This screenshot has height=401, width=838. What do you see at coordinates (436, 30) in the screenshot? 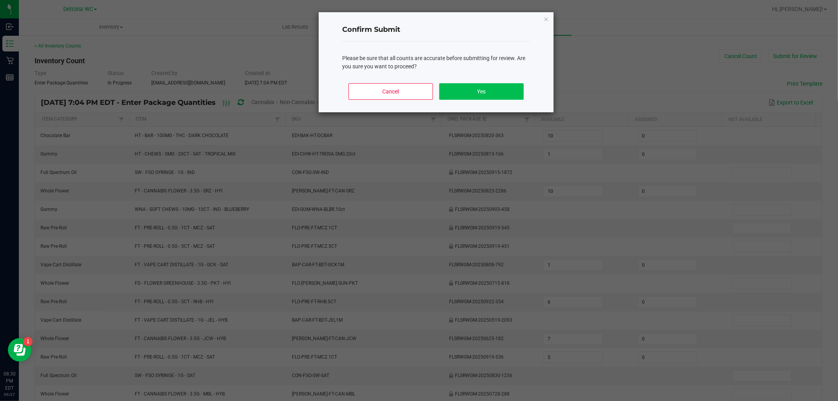
I see `h4: Confirm Submit` at bounding box center [436, 30].